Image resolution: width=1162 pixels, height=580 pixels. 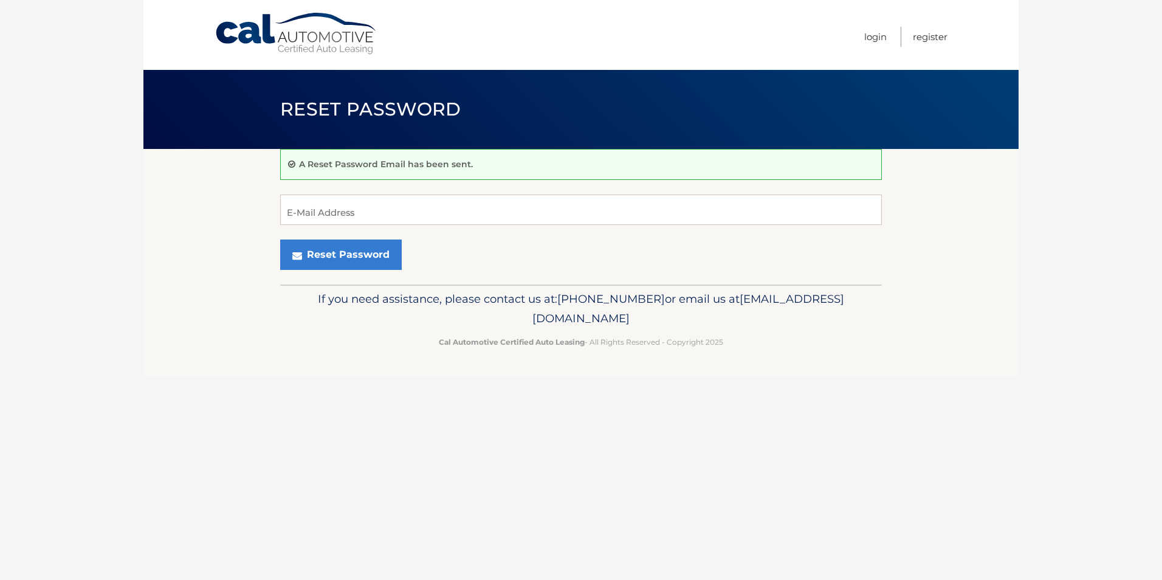 What do you see at coordinates (875, 36) in the screenshot?
I see `a: Login` at bounding box center [875, 36].